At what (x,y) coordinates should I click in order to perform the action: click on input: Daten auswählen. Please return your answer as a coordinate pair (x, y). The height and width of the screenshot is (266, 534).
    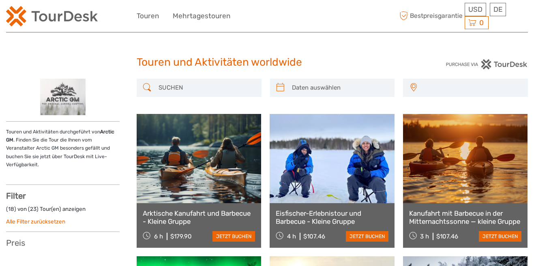
    Looking at the image, I should click on (340, 88).